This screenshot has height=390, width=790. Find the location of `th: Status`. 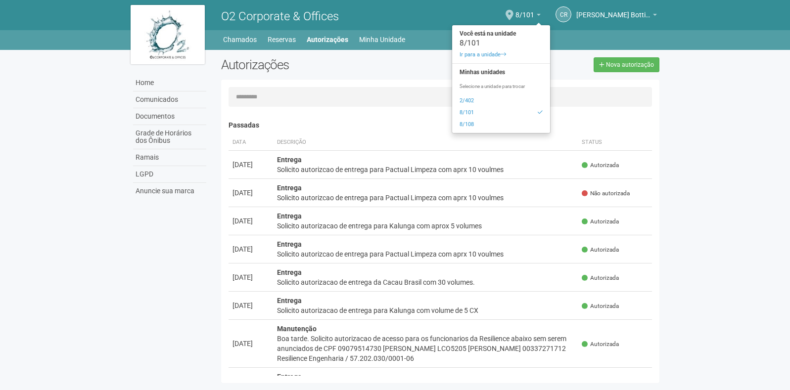

th: Status is located at coordinates (615, 143).